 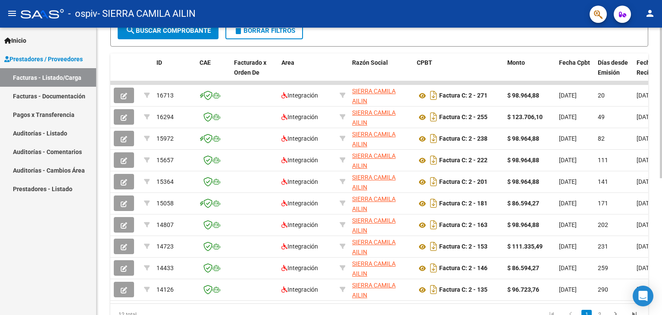 What do you see at coordinates (603, 203) in the screenshot?
I see `span: 171` at bounding box center [603, 203].